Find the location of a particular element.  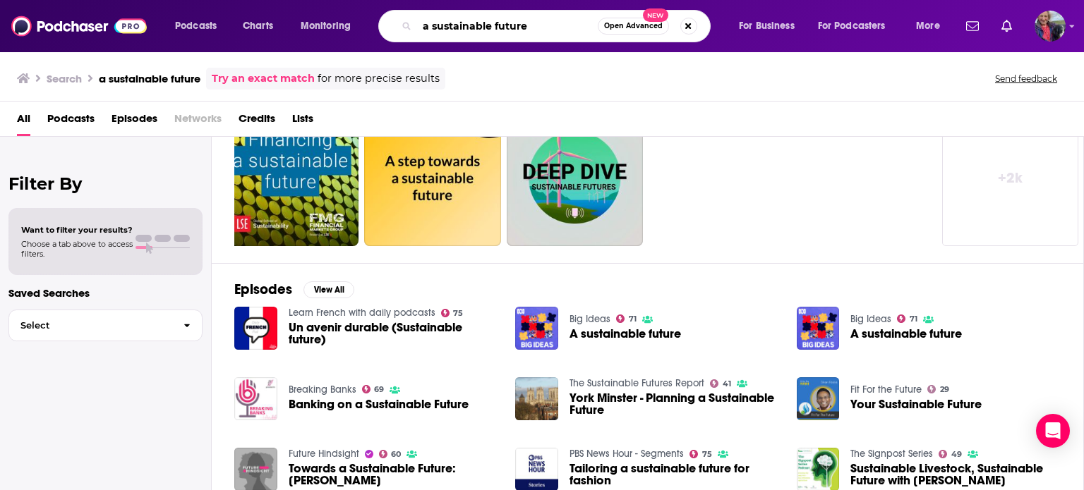

a: 60 is located at coordinates (390, 454).